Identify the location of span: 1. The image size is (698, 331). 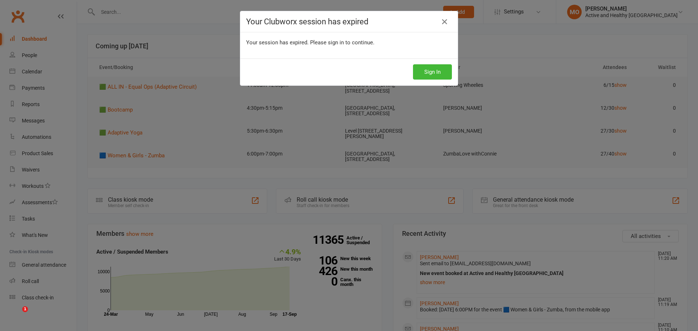
(25, 309).